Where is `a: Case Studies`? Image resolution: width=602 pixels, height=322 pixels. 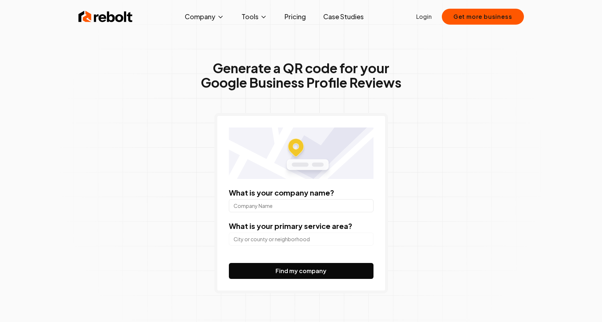
a: Case Studies is located at coordinates (344, 17).